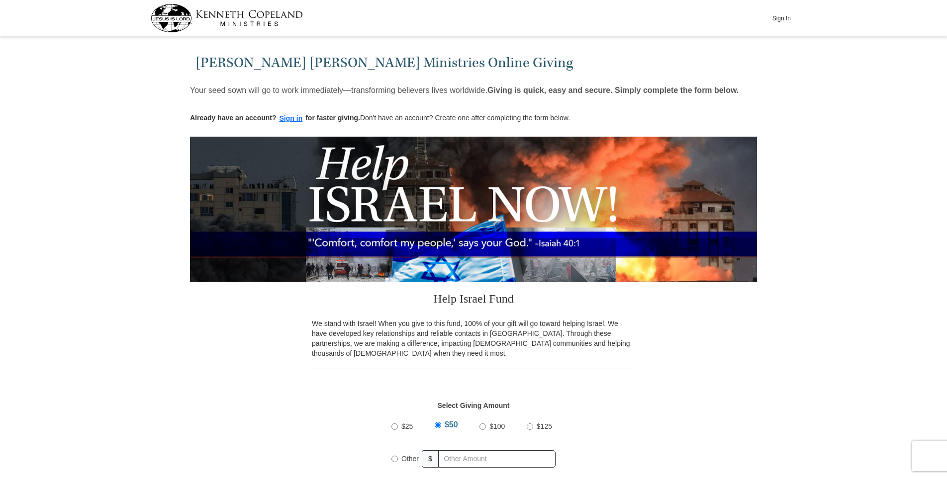 The height and width of the screenshot is (478, 947). What do you see at coordinates (473, 339) in the screenshot?
I see `p: We stand with Israel! When you give to this fund, 100% of your gift will go toward helping Israel...` at bounding box center [473, 339].